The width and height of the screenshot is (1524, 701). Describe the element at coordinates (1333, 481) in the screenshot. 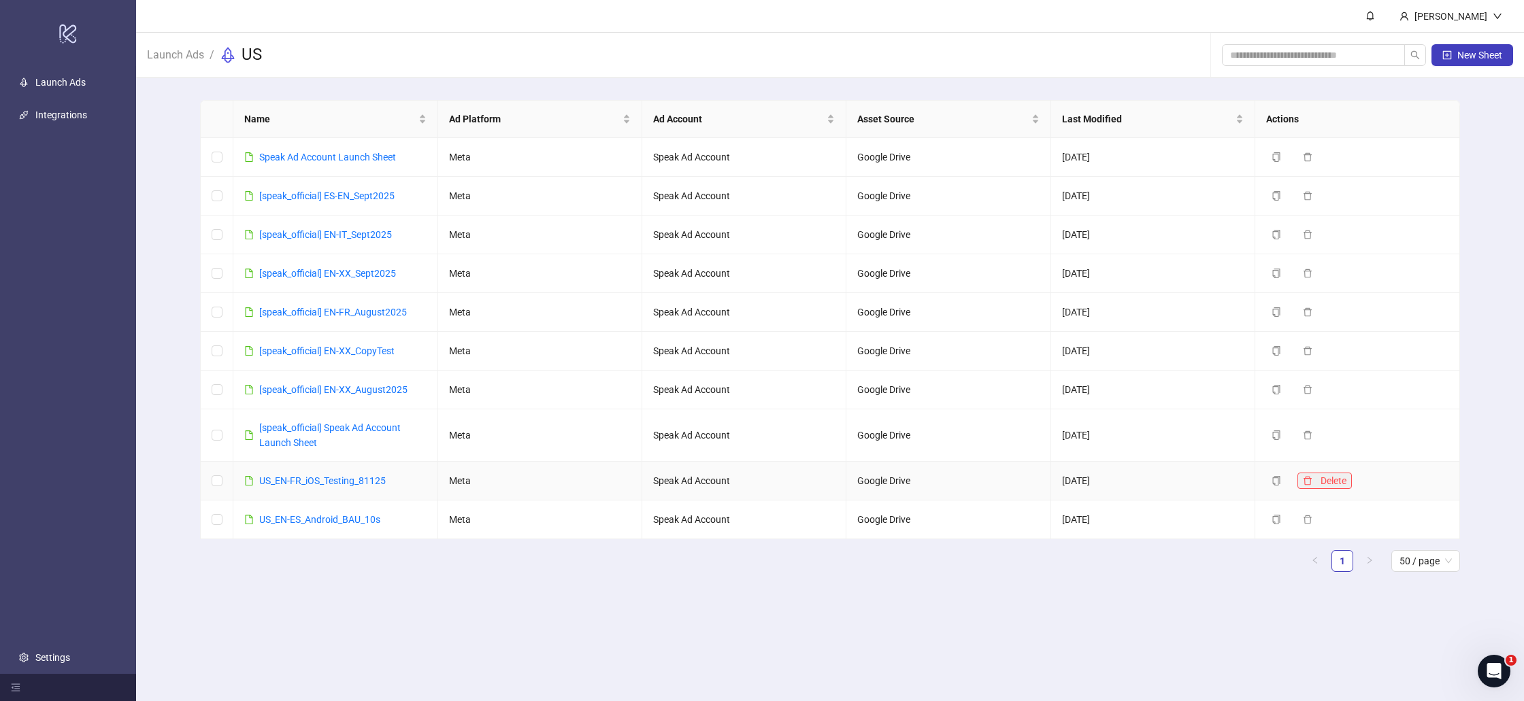

I see `span: Delete` at that location.